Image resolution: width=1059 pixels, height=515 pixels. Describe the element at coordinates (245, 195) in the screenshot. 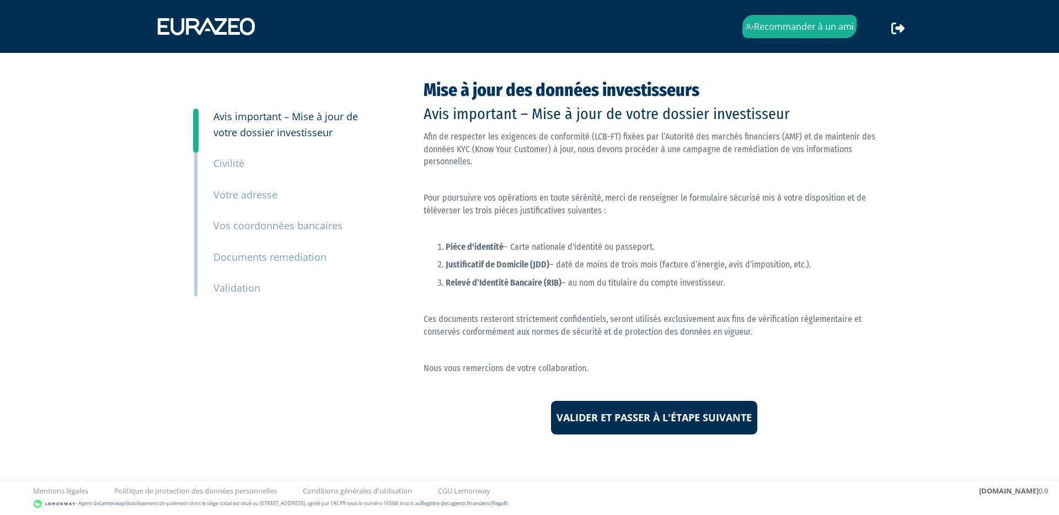

I see `small: Votre adresse` at that location.